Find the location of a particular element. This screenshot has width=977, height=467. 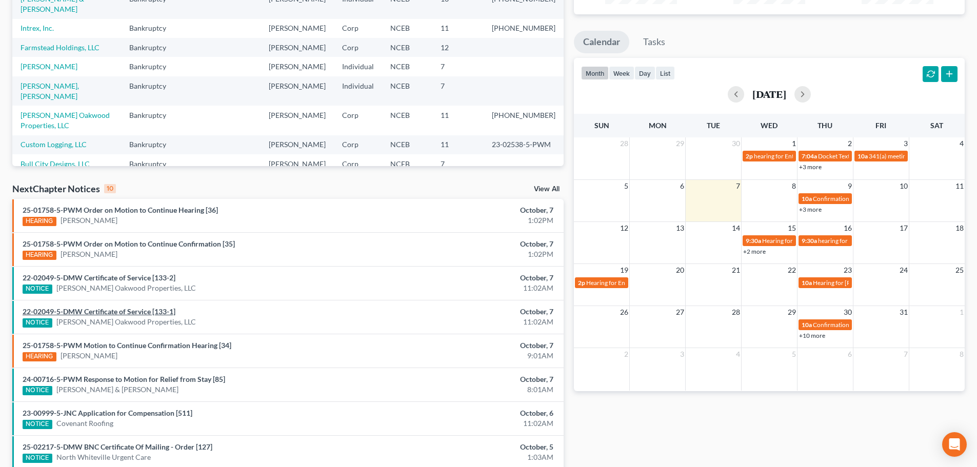

span: 2p is located at coordinates (749, 156).